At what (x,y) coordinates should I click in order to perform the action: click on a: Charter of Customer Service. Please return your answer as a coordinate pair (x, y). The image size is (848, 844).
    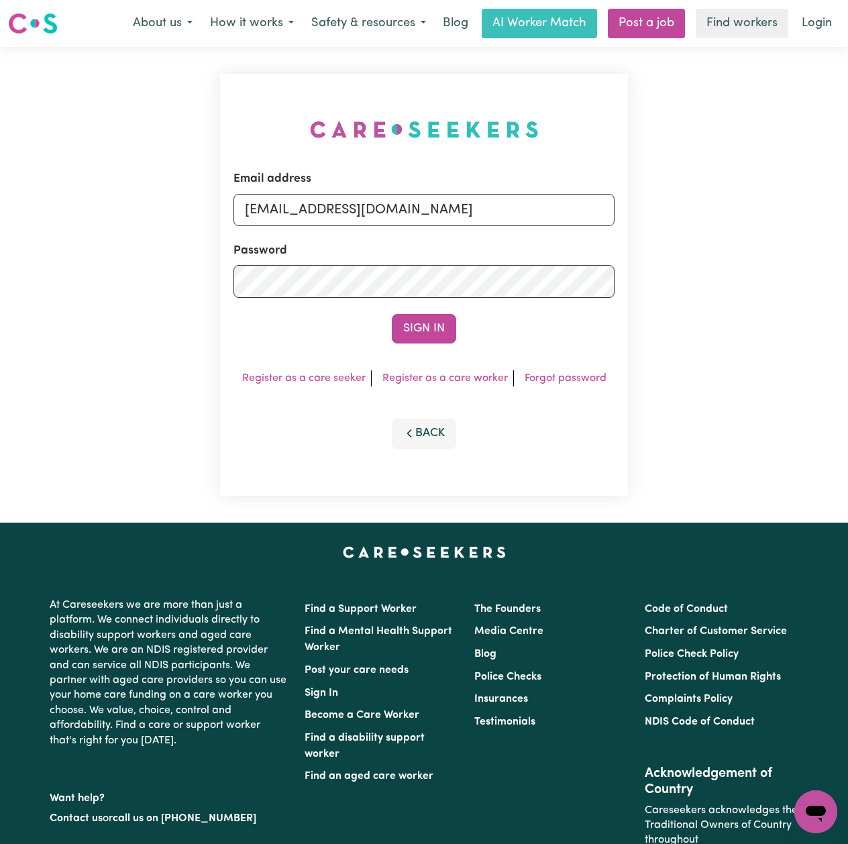
    Looking at the image, I should click on (716, 631).